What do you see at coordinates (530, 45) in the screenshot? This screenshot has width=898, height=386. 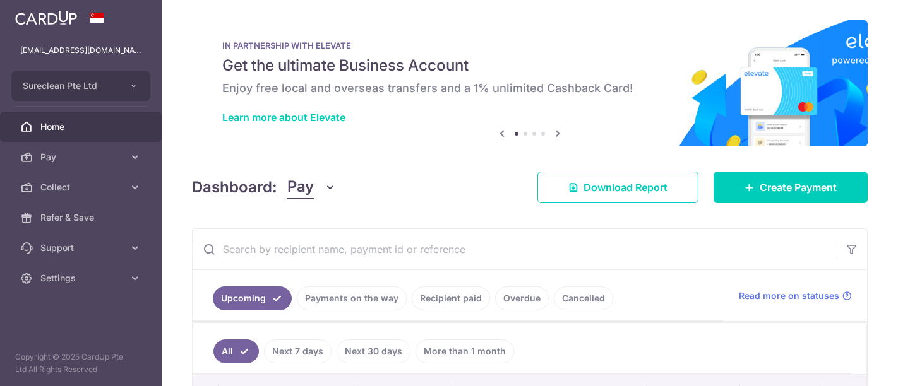 I see `p: IN PARTNERSHIP WITH ELEVATE` at bounding box center [530, 45].